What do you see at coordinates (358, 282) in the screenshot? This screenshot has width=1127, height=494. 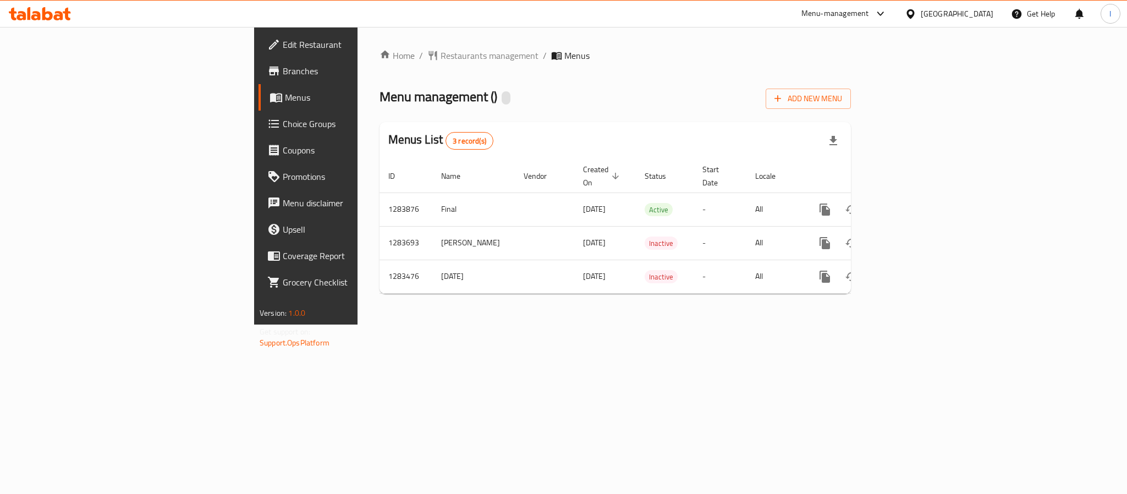 I see `span: Grocery Checklist` at bounding box center [358, 282].